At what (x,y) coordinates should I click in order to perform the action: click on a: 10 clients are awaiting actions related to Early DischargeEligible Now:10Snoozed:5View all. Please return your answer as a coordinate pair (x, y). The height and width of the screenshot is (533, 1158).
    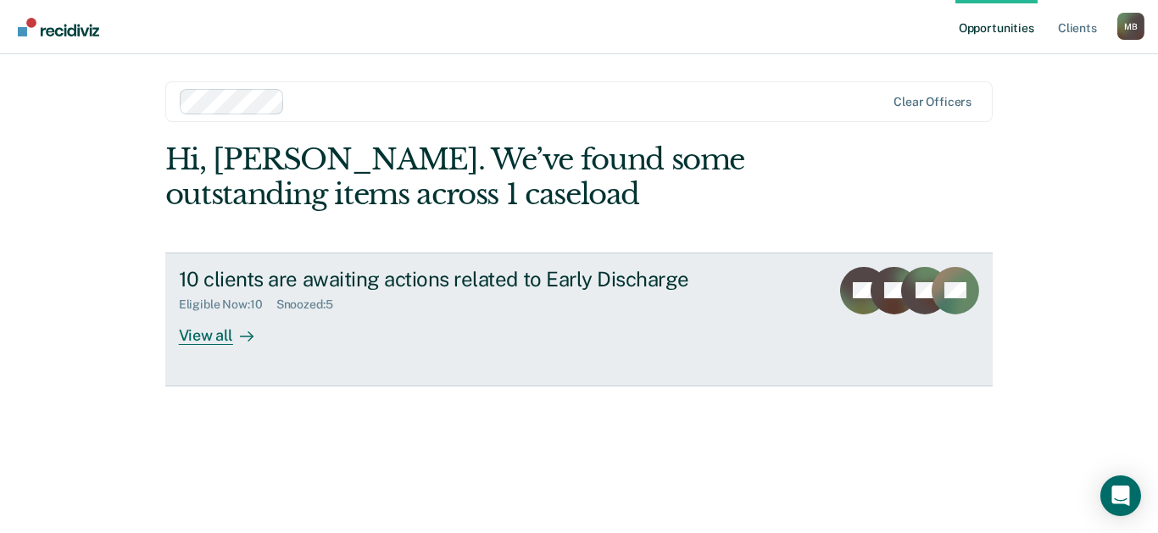
    Looking at the image, I should click on (579, 320).